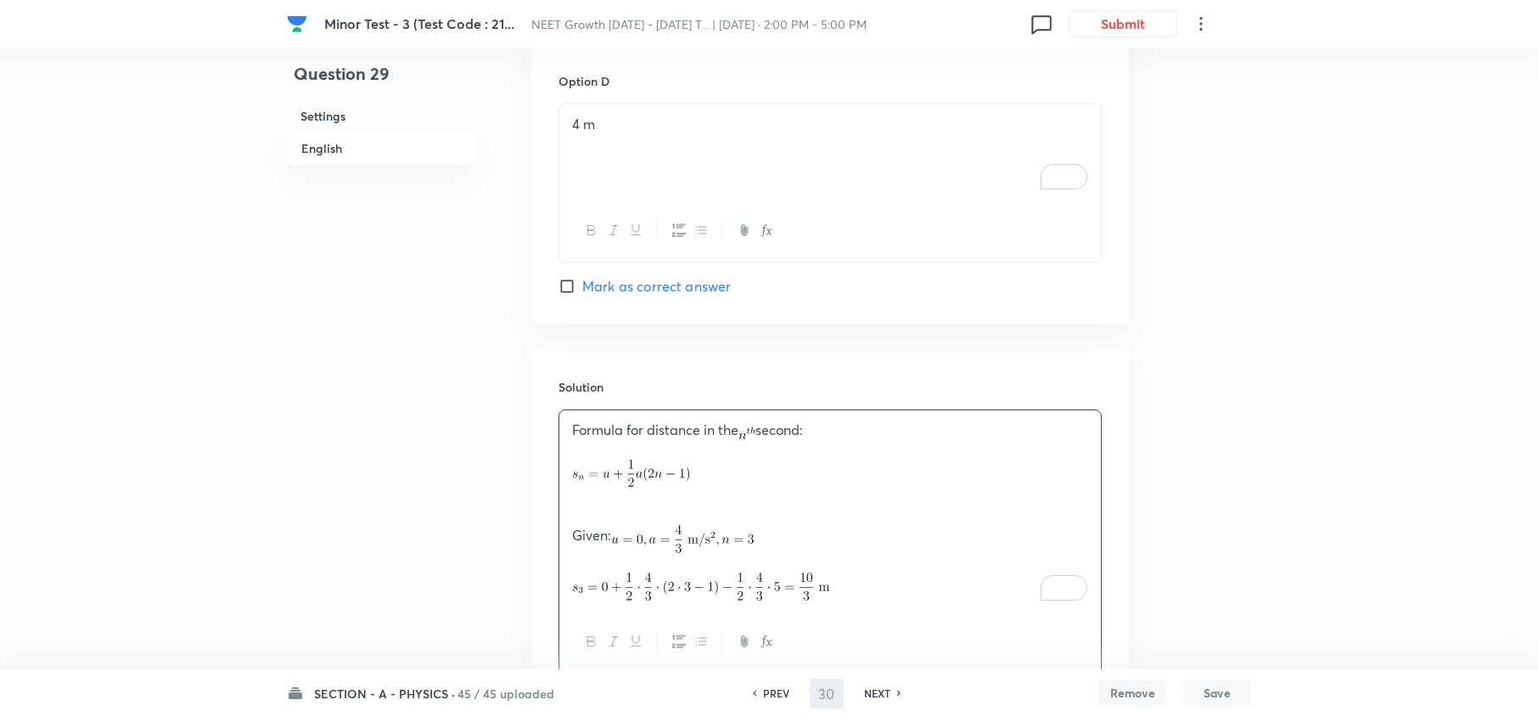 The width and height of the screenshot is (1538, 717). Describe the element at coordinates (1123, 24) in the screenshot. I see `button: Submit` at that location.